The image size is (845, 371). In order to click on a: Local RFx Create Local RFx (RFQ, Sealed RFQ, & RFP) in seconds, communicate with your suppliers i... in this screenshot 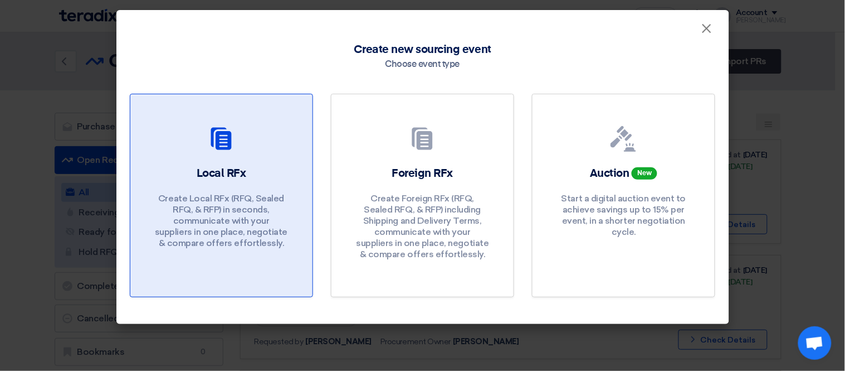, I will do `click(221, 195)`.